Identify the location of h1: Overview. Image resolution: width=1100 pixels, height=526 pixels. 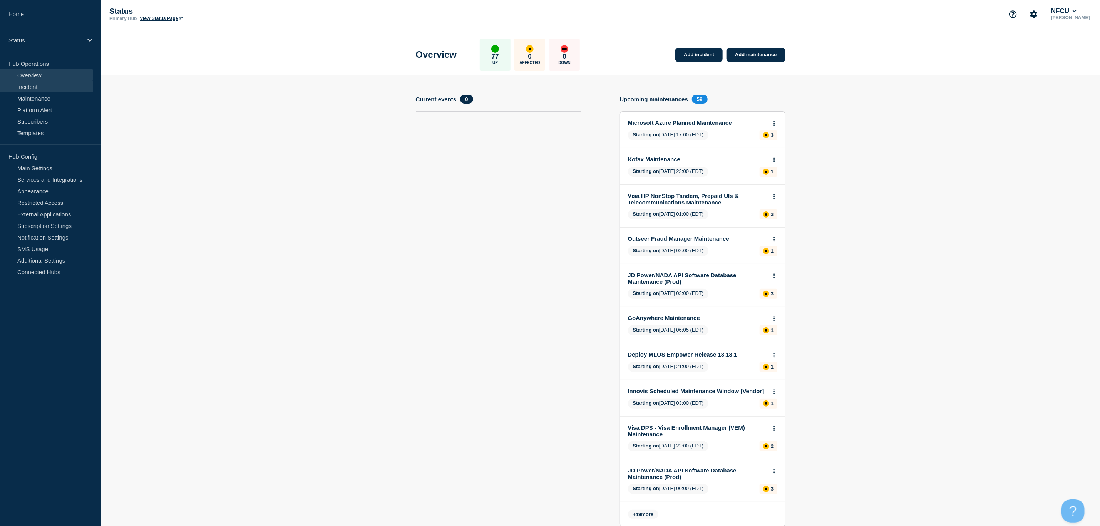
(436, 55).